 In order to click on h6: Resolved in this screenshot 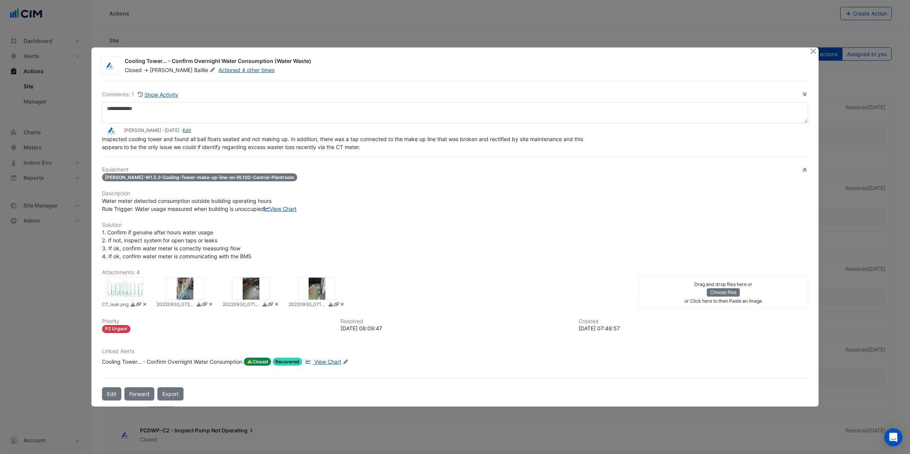, I will do `click(455, 321)`.